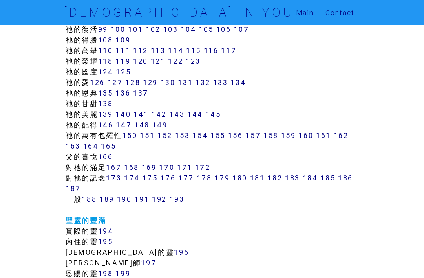 The width and height of the screenshot is (424, 278). What do you see at coordinates (142, 199) in the screenshot?
I see `a: 191` at bounding box center [142, 199].